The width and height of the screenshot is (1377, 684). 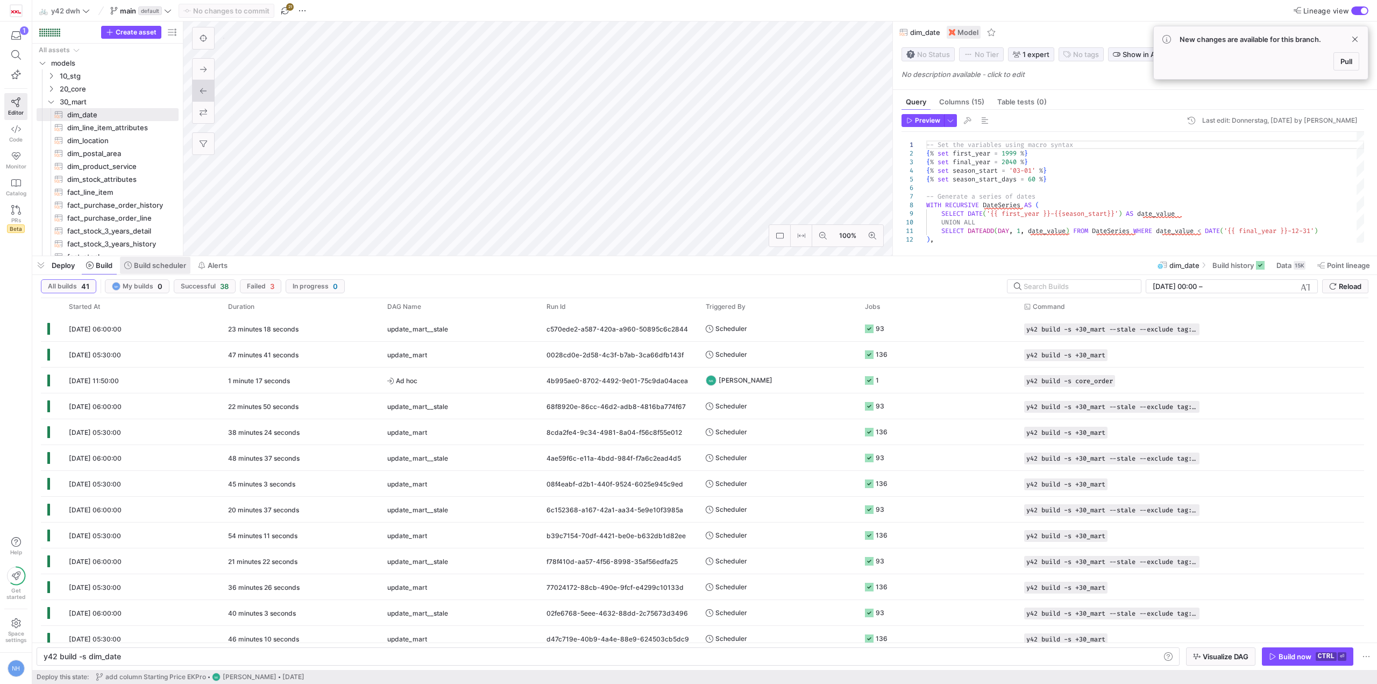 What do you see at coordinates (1349, 265) in the screenshot?
I see `span: Point lineage` at bounding box center [1349, 265].